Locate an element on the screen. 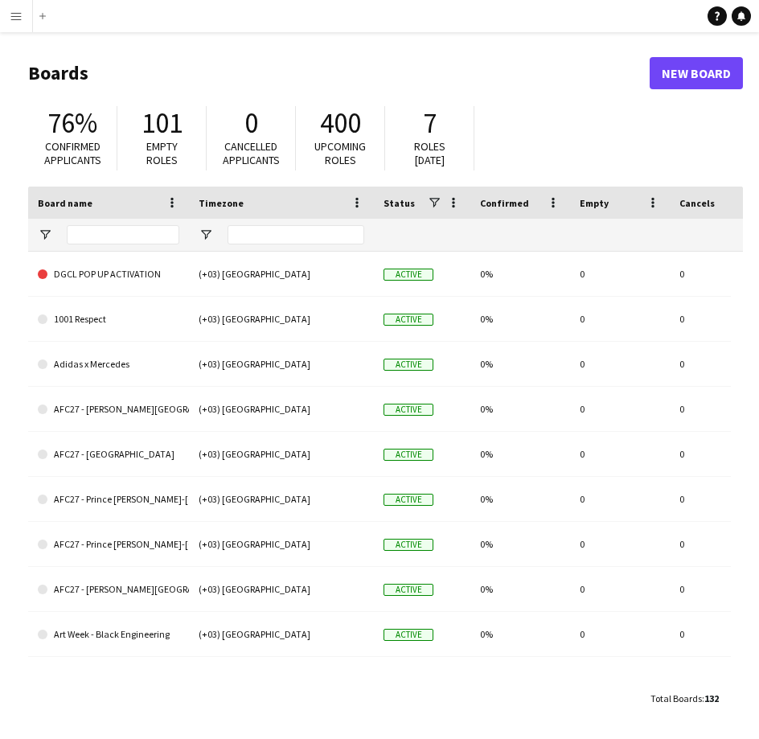  a: Adidas x Mercedes is located at coordinates (109, 364).